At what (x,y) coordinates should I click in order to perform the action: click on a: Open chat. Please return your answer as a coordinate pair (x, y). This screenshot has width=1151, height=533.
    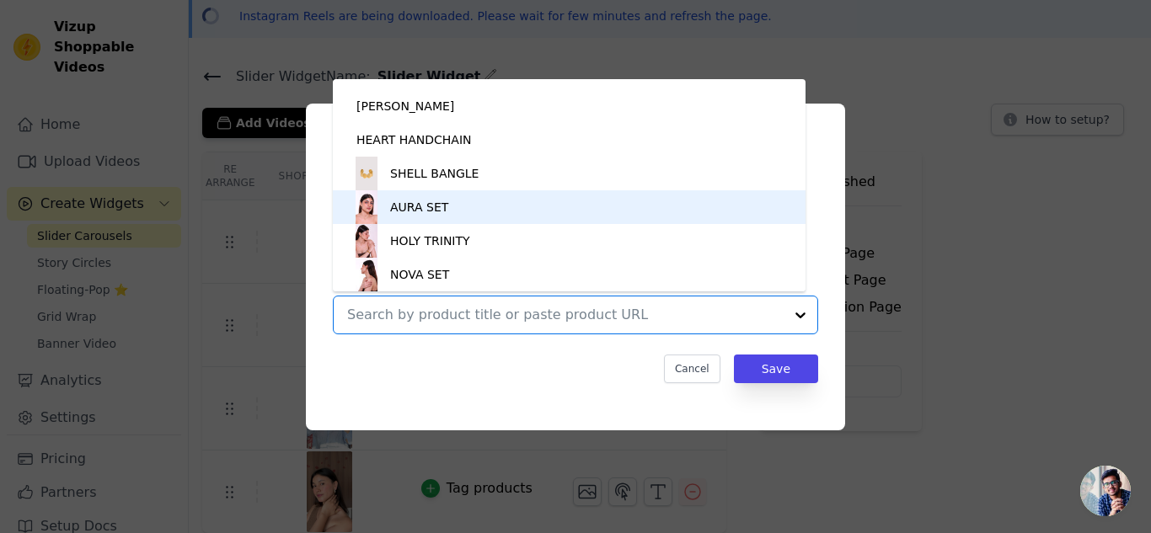
    Looking at the image, I should click on (1105, 491).